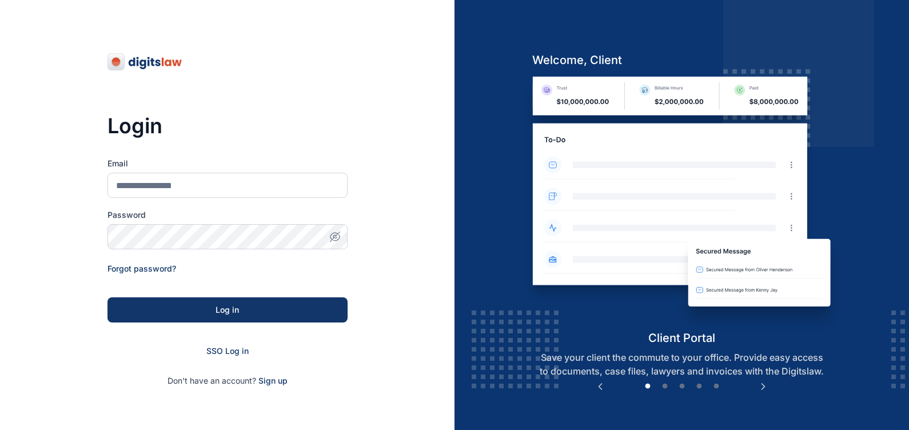 Image resolution: width=909 pixels, height=430 pixels. I want to click on button: 3, so click(682, 387).